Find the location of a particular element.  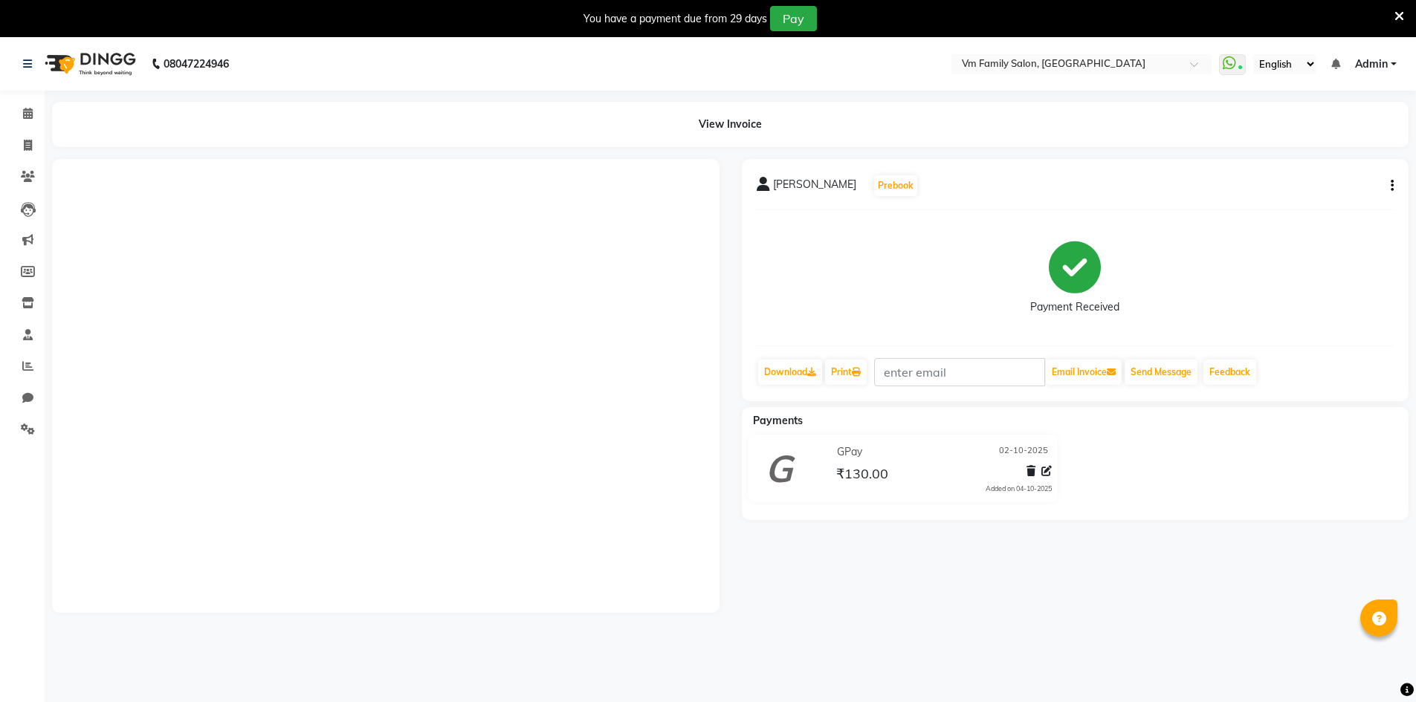

div: You have a payment due from 29 days is located at coordinates (675, 19).